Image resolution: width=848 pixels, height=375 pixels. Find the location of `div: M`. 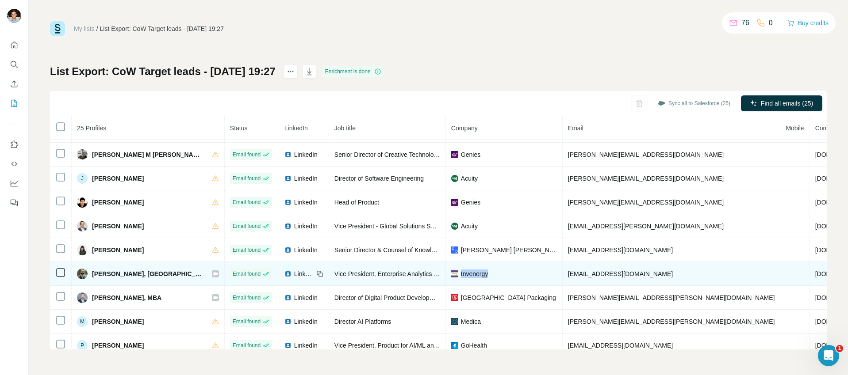

div: M is located at coordinates (82, 322).